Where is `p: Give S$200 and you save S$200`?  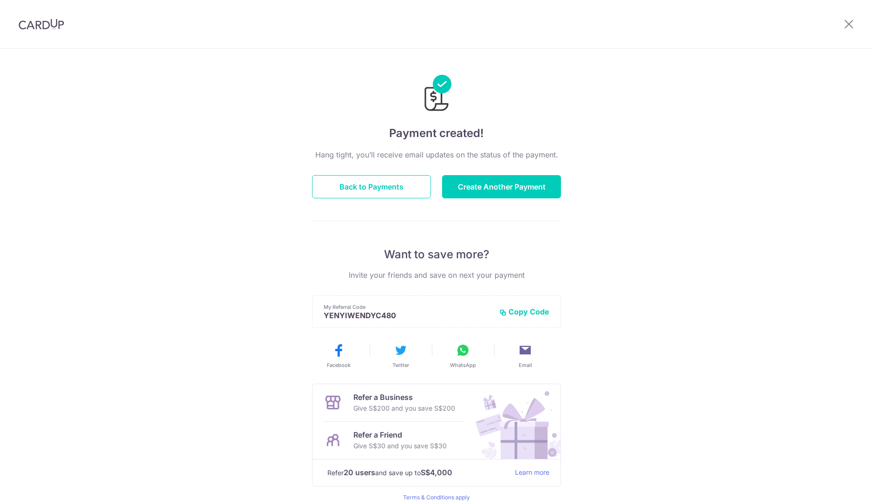
p: Give S$200 and you save S$200 is located at coordinates (404, 408).